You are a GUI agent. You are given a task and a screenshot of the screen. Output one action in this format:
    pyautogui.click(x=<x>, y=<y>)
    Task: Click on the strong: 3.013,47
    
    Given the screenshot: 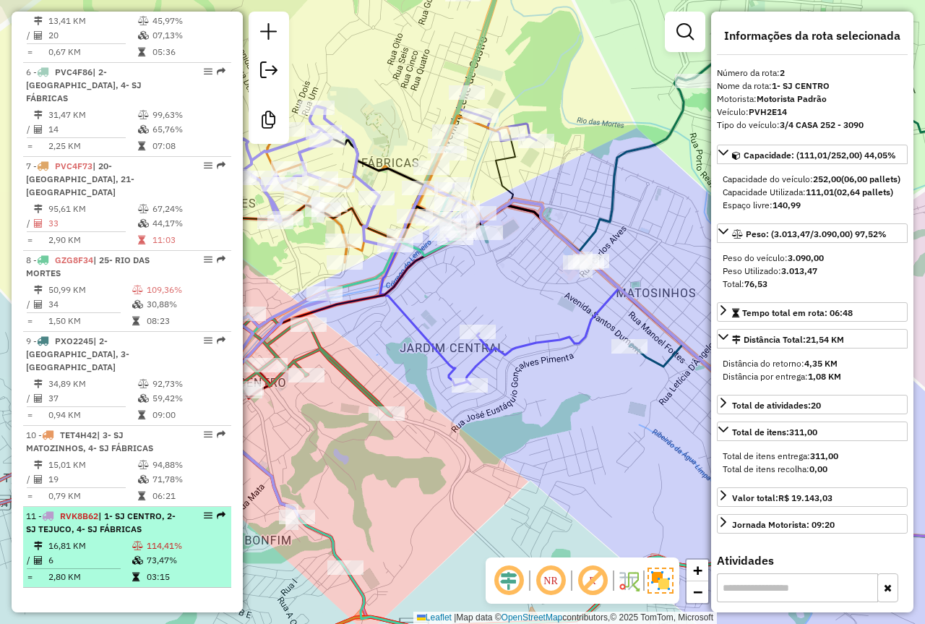 What is the action you would take?
    pyautogui.click(x=799, y=270)
    